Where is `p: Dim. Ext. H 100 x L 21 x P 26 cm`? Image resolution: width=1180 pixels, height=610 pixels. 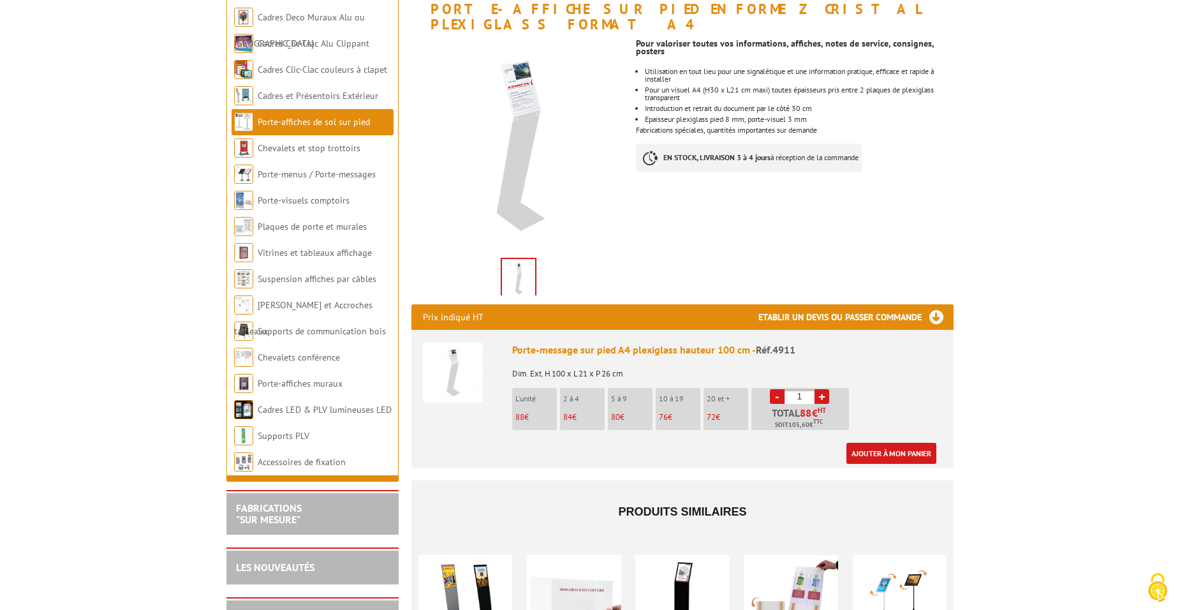
p: Dim. Ext. H 100 x L 21 x P 26 cm is located at coordinates (727, 369).